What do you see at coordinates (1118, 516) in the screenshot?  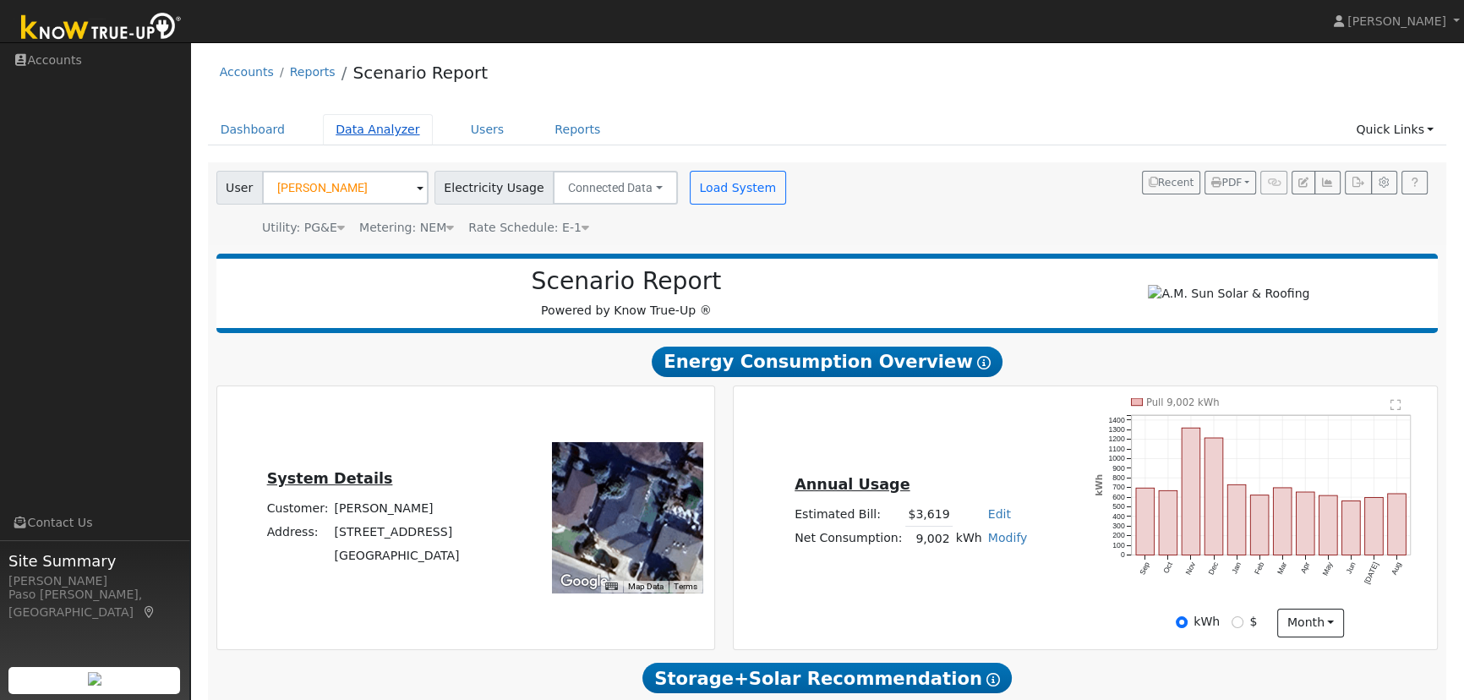 I see `text: 400` at bounding box center [1118, 516].